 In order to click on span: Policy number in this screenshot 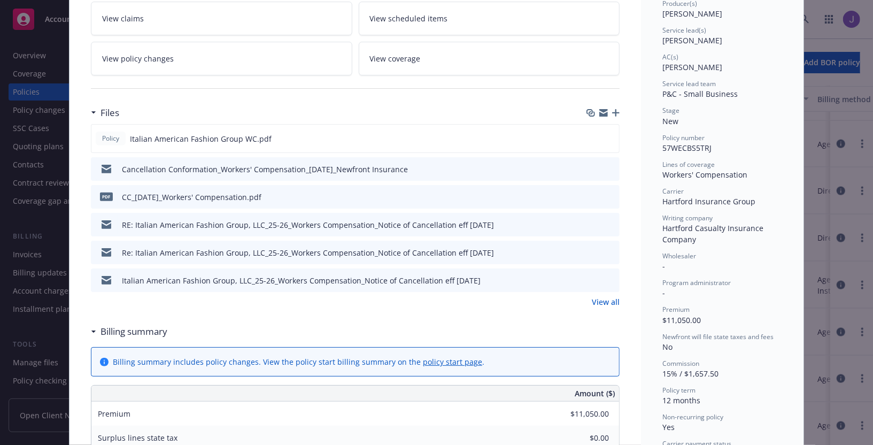, I will do `click(684, 137)`.